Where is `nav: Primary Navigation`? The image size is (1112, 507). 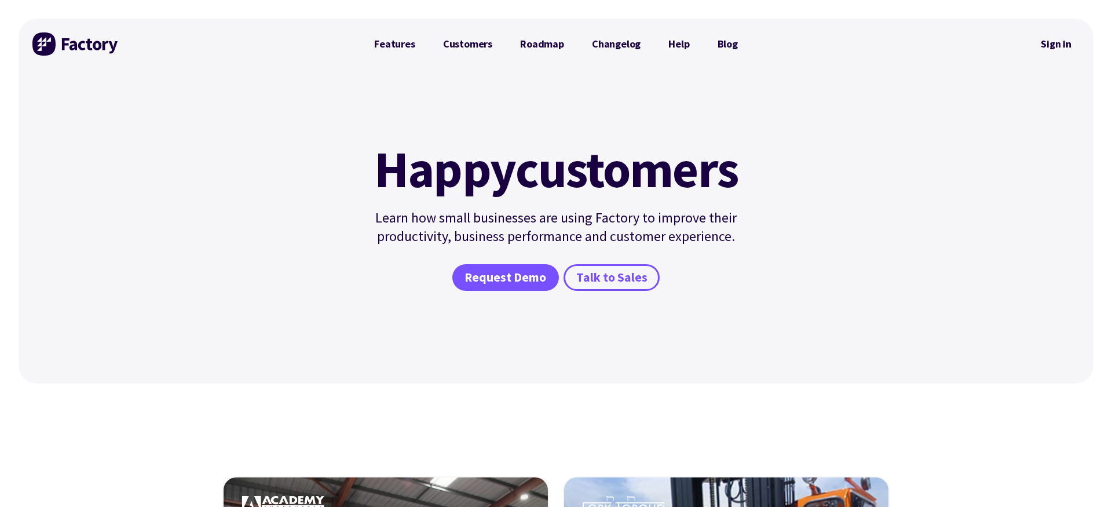 nav: Primary Navigation is located at coordinates (556, 44).